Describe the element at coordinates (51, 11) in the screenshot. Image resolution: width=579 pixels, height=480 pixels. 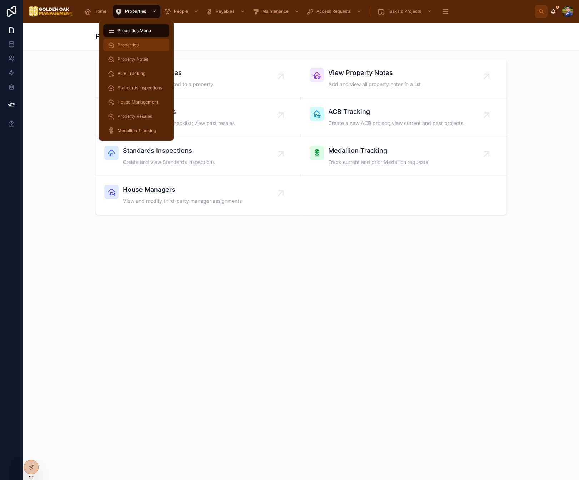
I see `img: App logo` at that location.